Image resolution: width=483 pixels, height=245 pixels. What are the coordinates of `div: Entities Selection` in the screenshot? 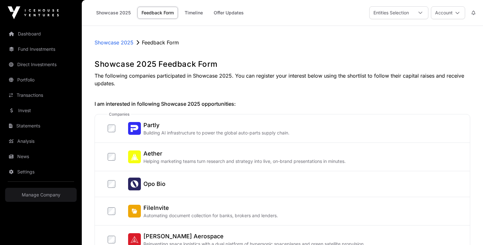 It's located at (391, 13).